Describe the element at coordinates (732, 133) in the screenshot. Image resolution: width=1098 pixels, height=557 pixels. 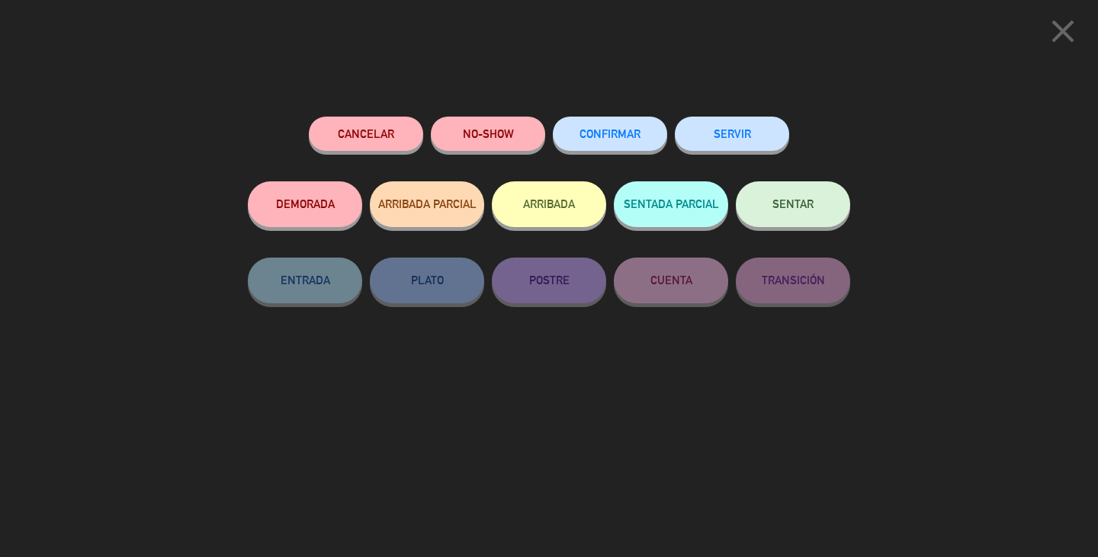
I see `button: SERVIR` at that location.